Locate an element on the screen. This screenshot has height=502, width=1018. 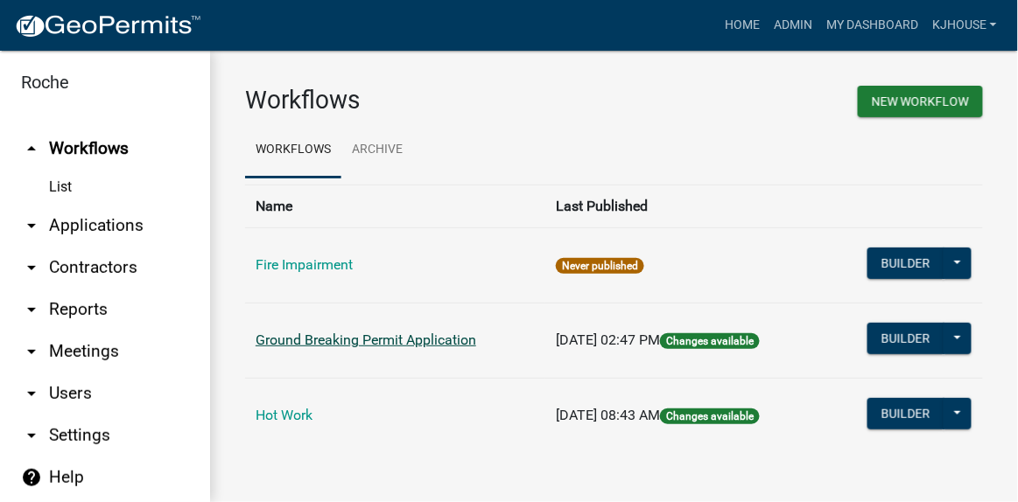
i: arrow_drop_up is located at coordinates (32, 149).